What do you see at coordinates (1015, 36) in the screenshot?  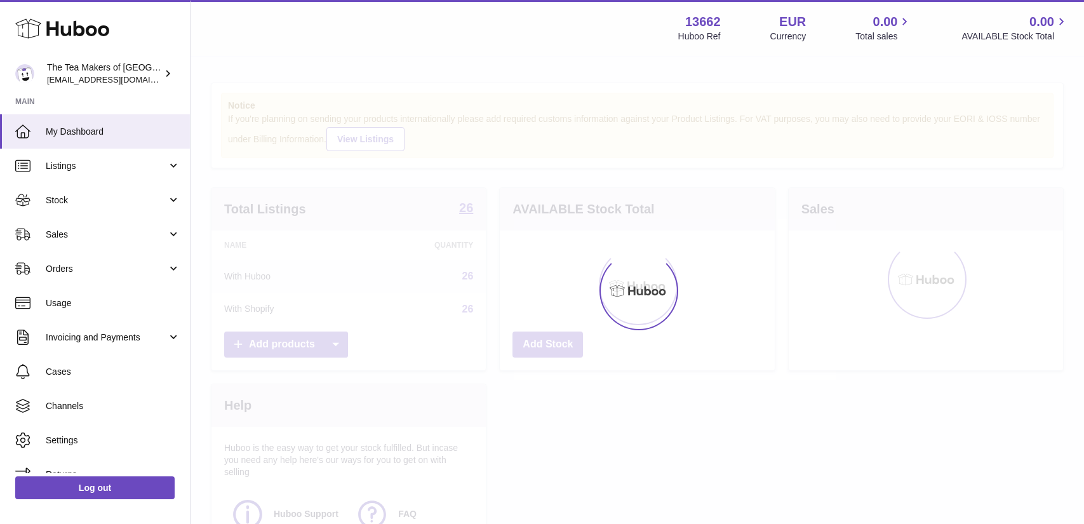 I see `span: AVAILABLE Stock Total` at bounding box center [1015, 36].